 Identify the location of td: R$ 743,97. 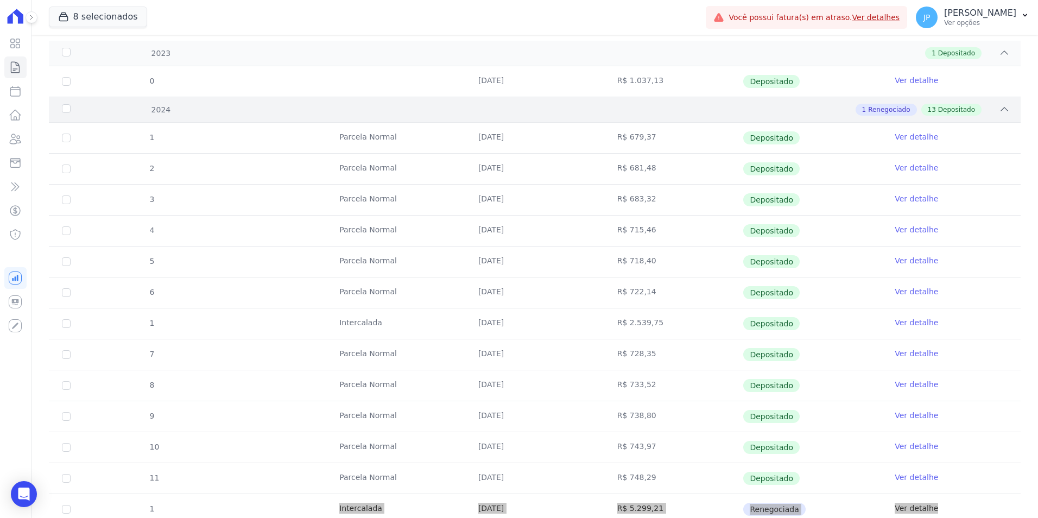
(674, 447).